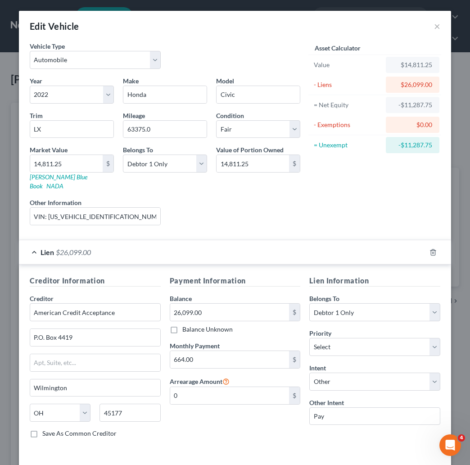 The image size is (470, 465). What do you see at coordinates (338, 48) in the screenshot?
I see `label: Asset Calculator` at bounding box center [338, 48].